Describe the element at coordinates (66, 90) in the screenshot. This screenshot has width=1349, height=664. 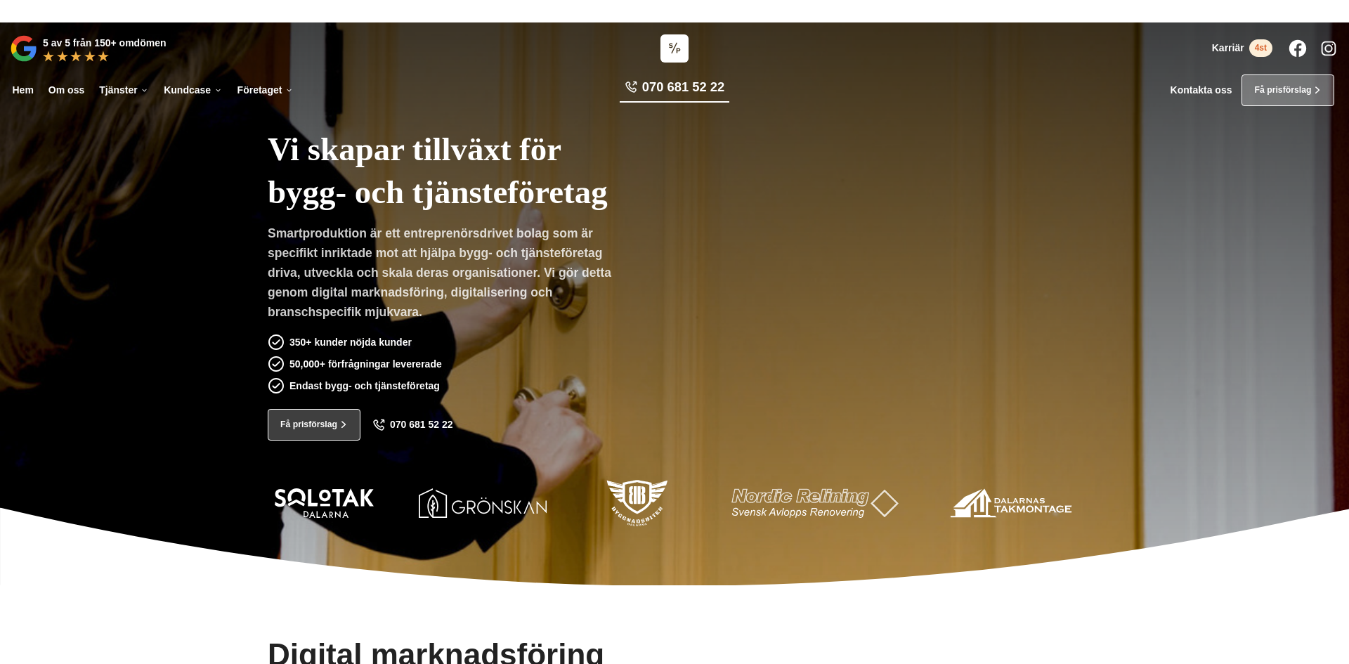
I see `a: Om oss` at that location.